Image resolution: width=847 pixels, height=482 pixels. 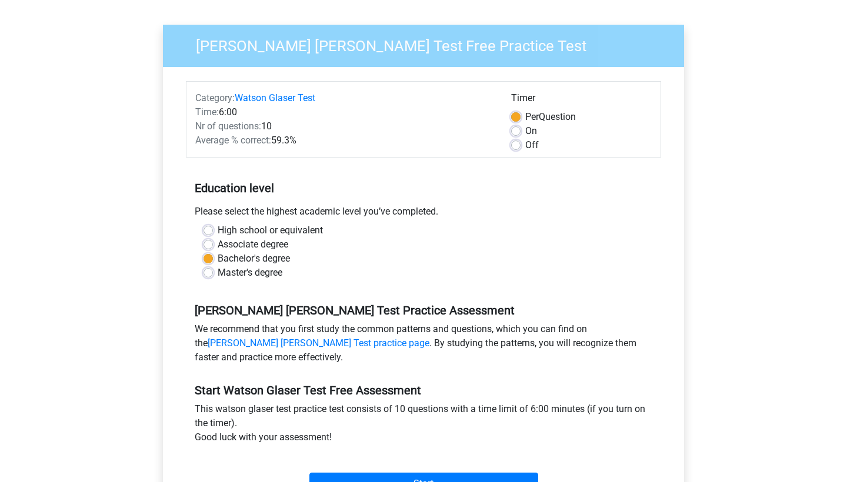 I want to click on label: On, so click(x=531, y=131).